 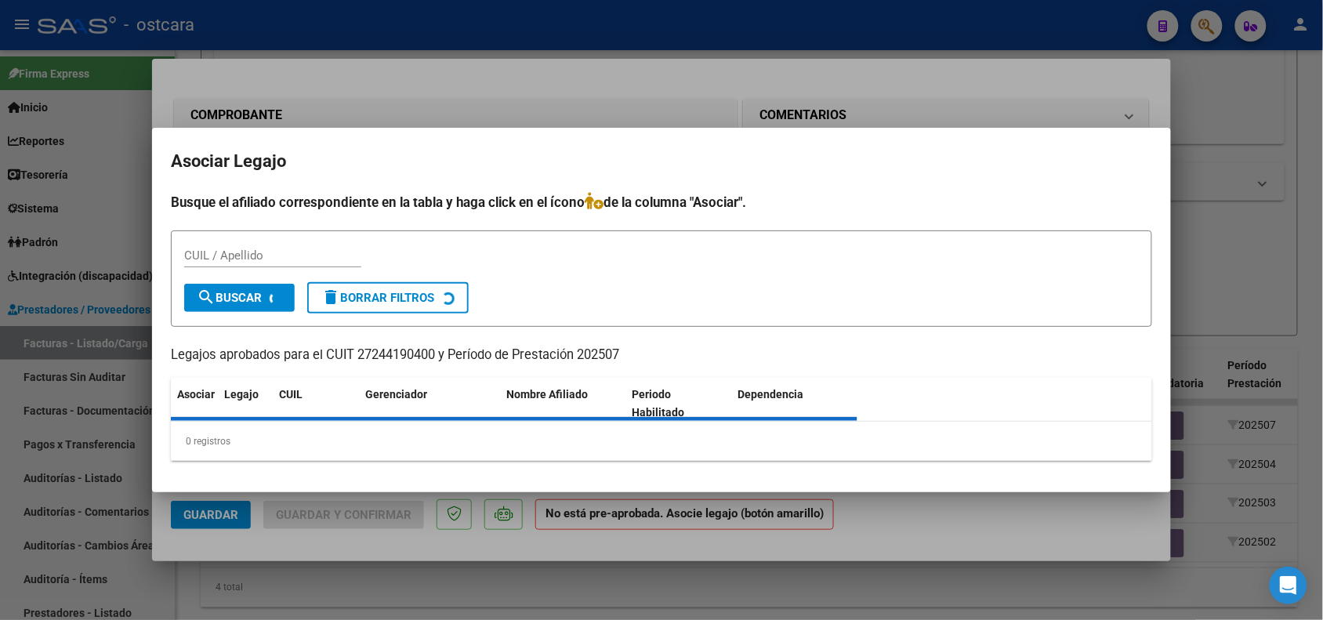 What do you see at coordinates (229, 298) in the screenshot?
I see `span: Buscar` at bounding box center [229, 298].